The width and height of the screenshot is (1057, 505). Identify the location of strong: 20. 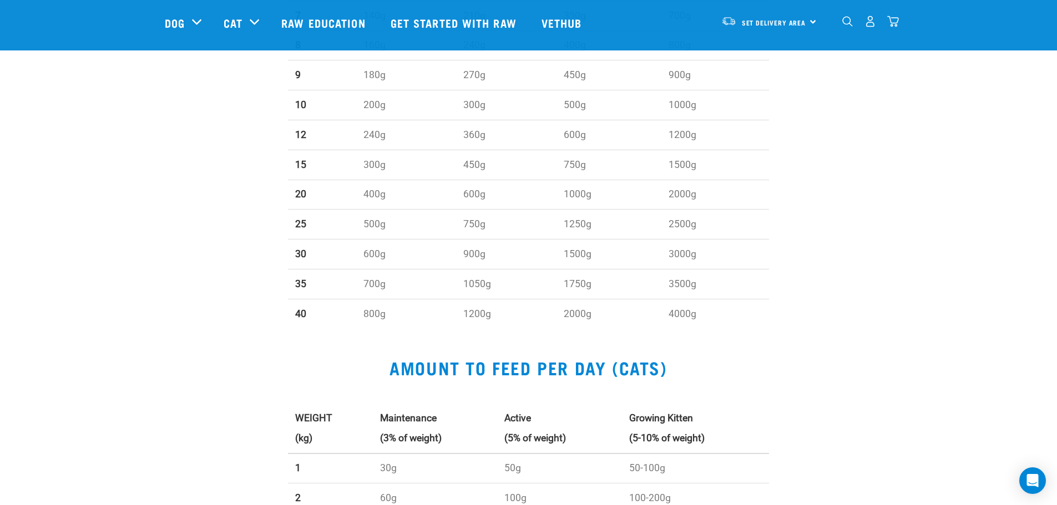
(301, 194).